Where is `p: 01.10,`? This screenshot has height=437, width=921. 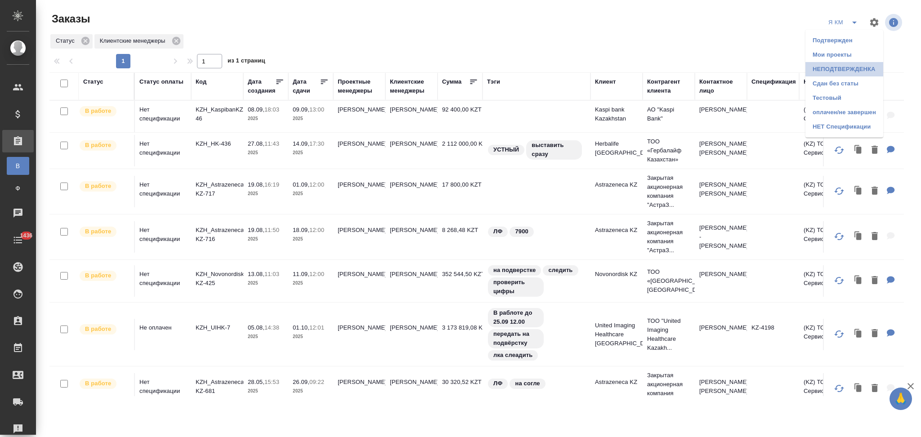 p: 01.10, is located at coordinates (301, 327).